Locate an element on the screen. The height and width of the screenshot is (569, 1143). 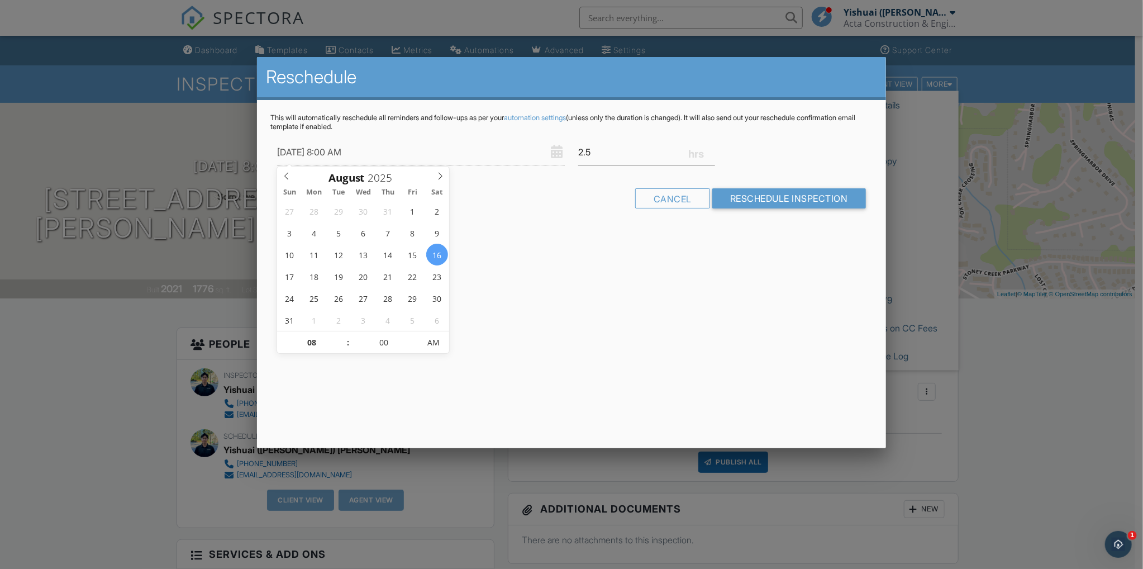
span: August 4, 2025 is located at coordinates (314, 232).